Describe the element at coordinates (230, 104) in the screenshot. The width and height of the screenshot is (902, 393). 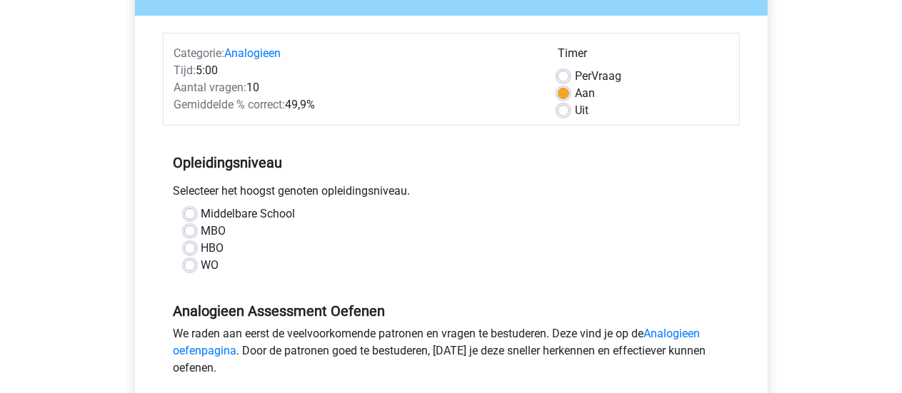
I see `span: Gemiddelde % correct:` at that location.